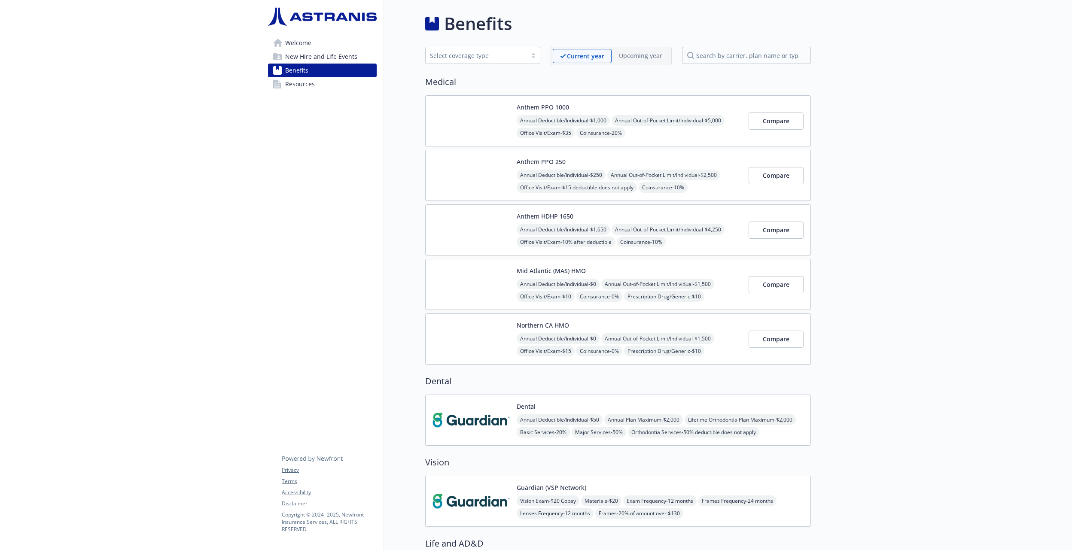 Image resolution: width=1072 pixels, height=550 pixels. I want to click on a: Terms, so click(329, 482).